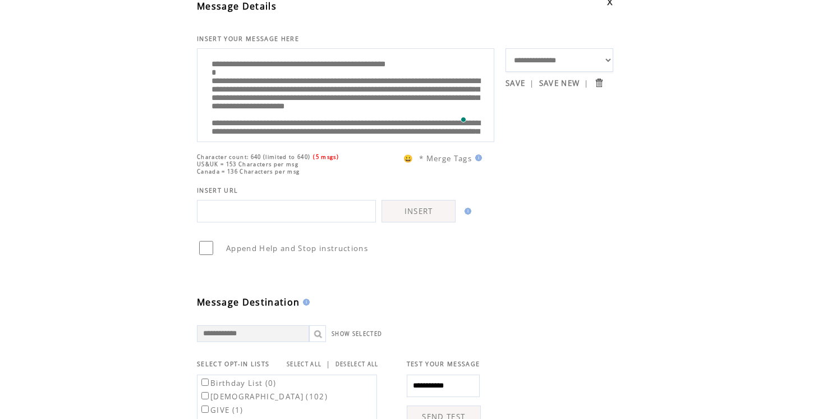  Describe the element at coordinates (419, 211) in the screenshot. I see `a: INSERT` at that location.